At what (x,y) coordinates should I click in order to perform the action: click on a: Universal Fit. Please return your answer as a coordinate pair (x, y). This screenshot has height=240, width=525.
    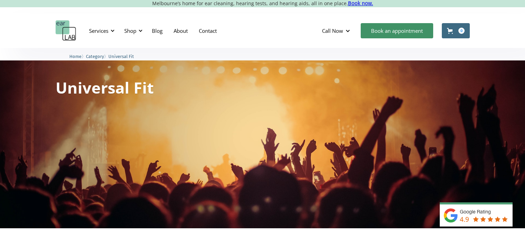
    Looking at the image, I should click on (121, 56).